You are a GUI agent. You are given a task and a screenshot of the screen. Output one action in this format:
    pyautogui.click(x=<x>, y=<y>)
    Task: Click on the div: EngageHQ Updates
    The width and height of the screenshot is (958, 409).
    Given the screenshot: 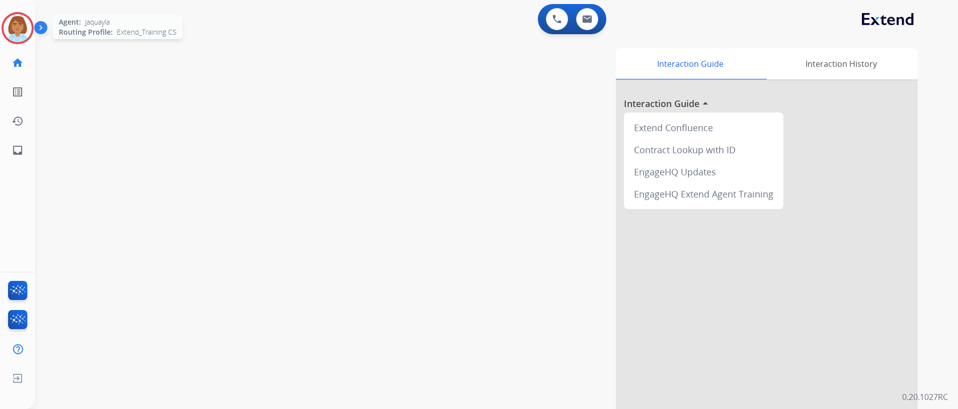 What is the action you would take?
    pyautogui.click(x=703, y=172)
    